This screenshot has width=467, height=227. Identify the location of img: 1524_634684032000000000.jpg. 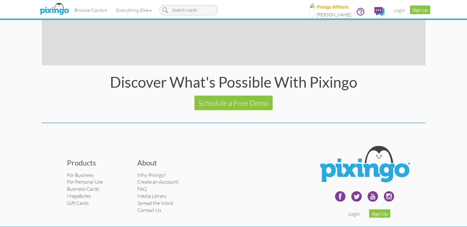
(312, 10).